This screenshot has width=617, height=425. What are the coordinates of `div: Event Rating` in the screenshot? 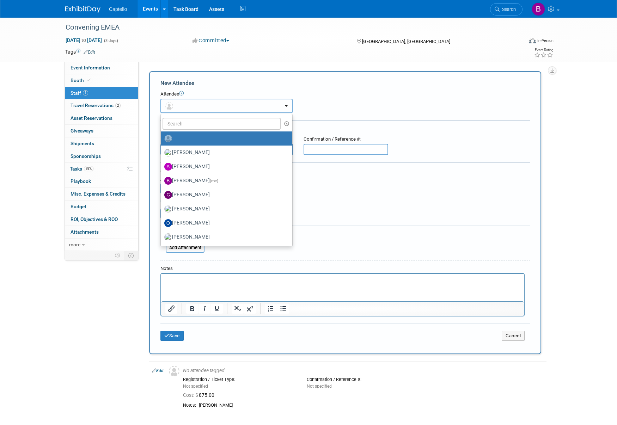 It's located at (543, 50).